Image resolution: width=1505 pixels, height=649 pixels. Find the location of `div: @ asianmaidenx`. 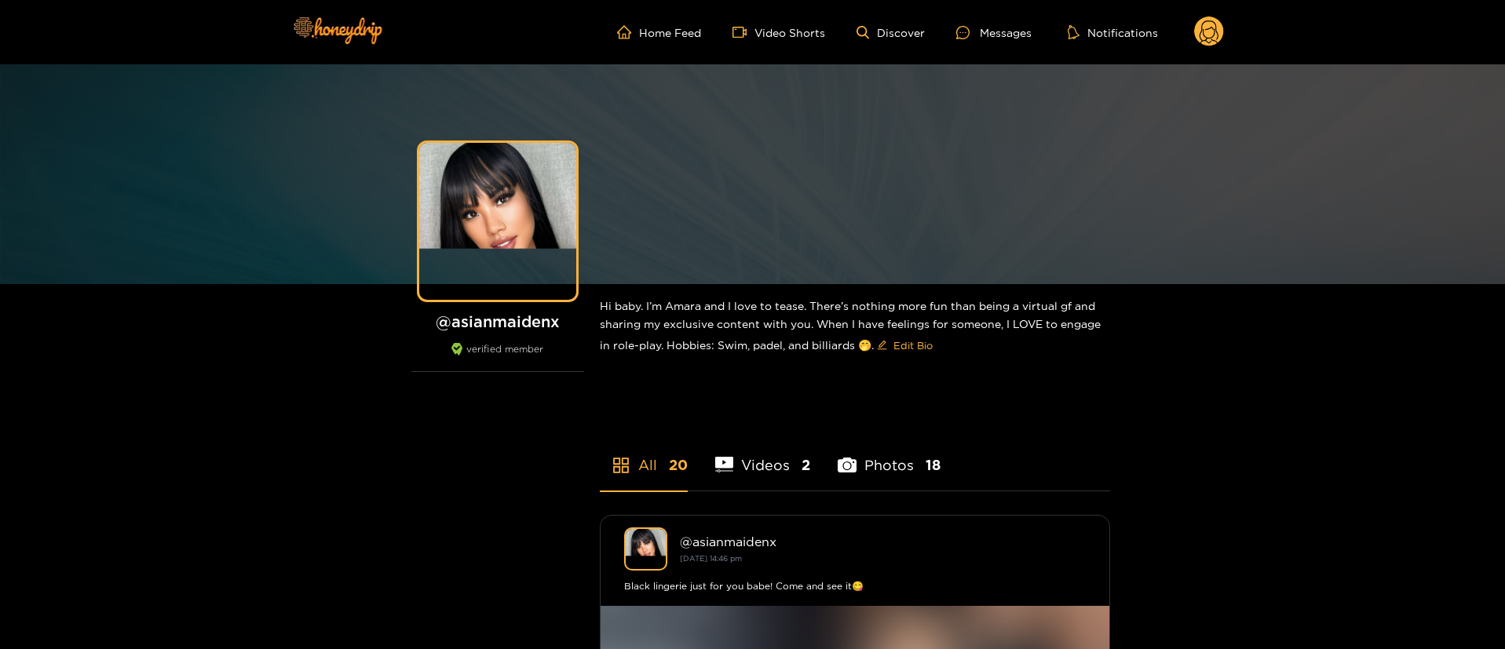

div: @ asianmaidenx is located at coordinates (882, 542).